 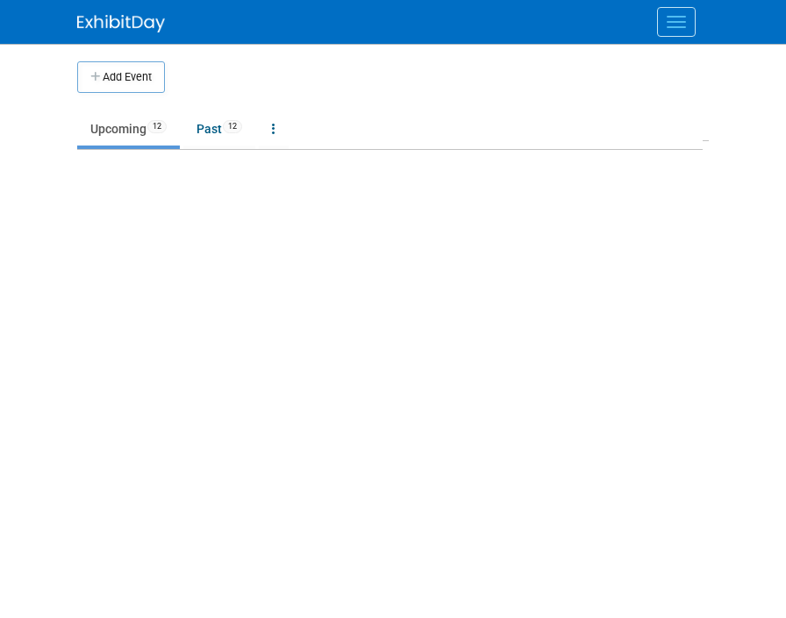 What do you see at coordinates (121, 77) in the screenshot?
I see `button: Add Event` at bounding box center [121, 77].